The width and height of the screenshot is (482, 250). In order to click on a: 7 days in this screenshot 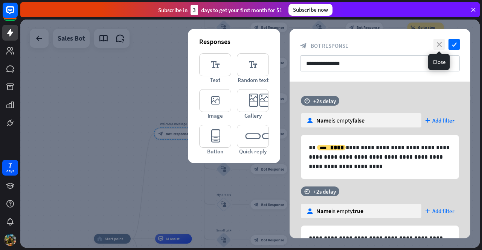, I will do `click(10, 168)`.